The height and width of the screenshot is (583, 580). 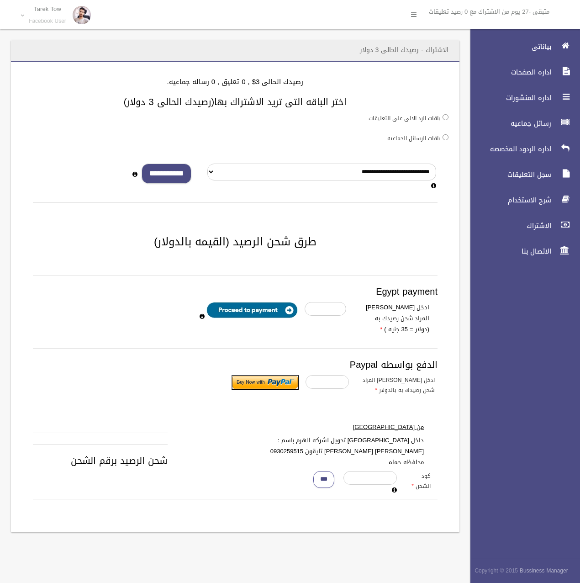 What do you see at coordinates (521, 123) in the screenshot?
I see `a: رسائل جماعيه` at bounding box center [521, 123].